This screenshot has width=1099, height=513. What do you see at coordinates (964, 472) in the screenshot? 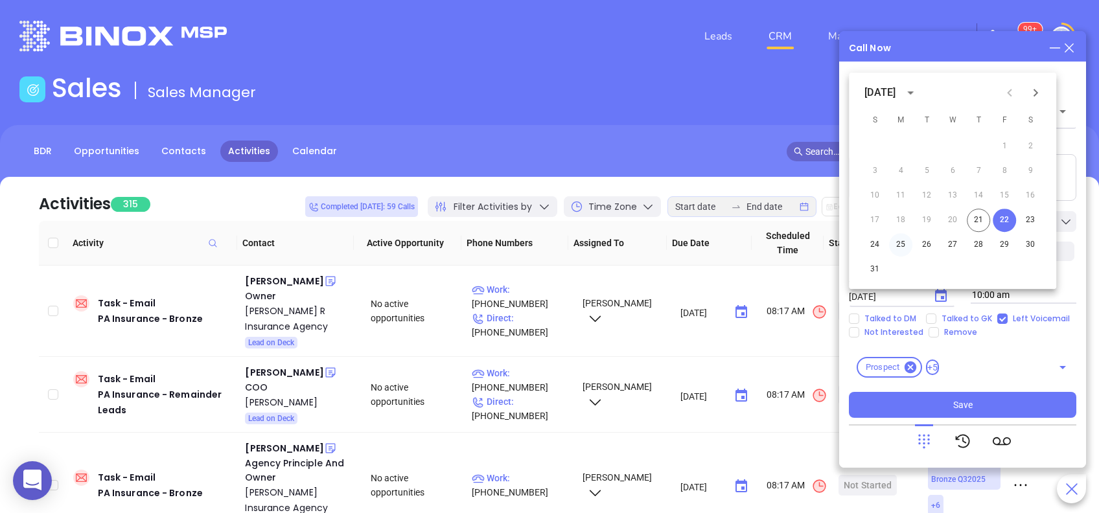
I see `span: PAInsurance Bronze Q32025` at bounding box center [964, 472].